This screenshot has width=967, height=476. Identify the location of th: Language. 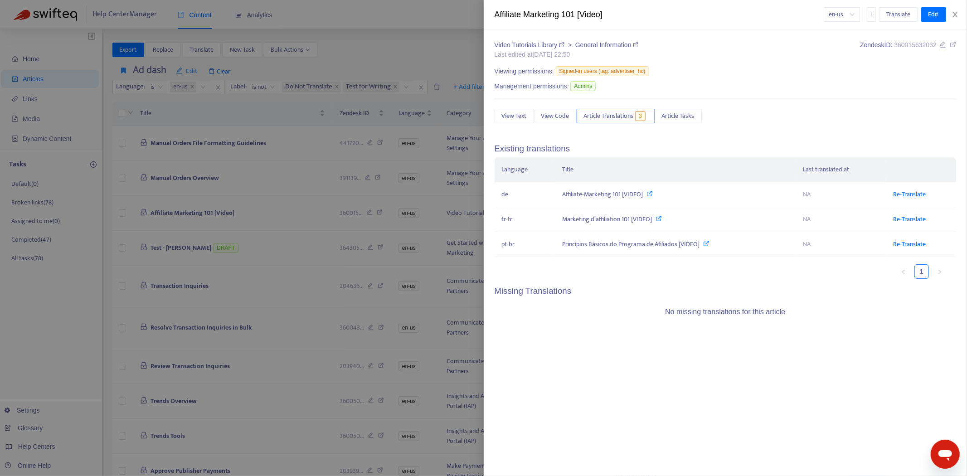
(525, 170).